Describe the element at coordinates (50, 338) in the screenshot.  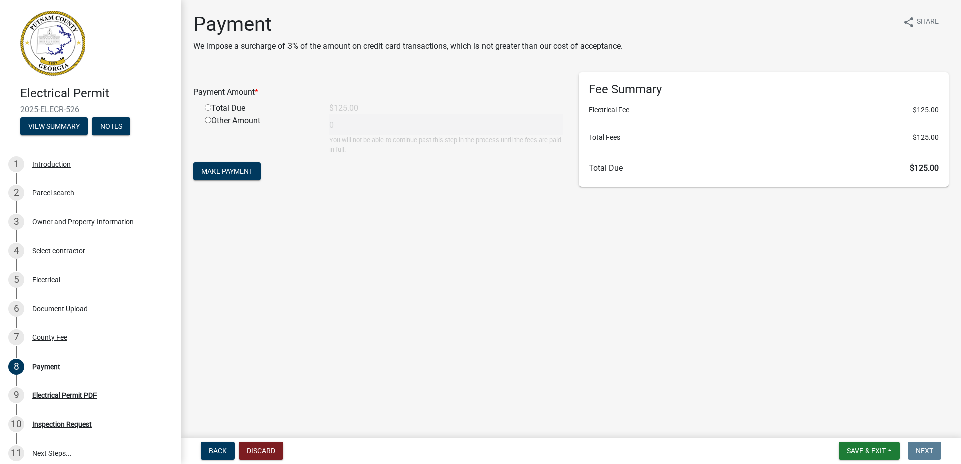
I see `div: County Fee` at that location.